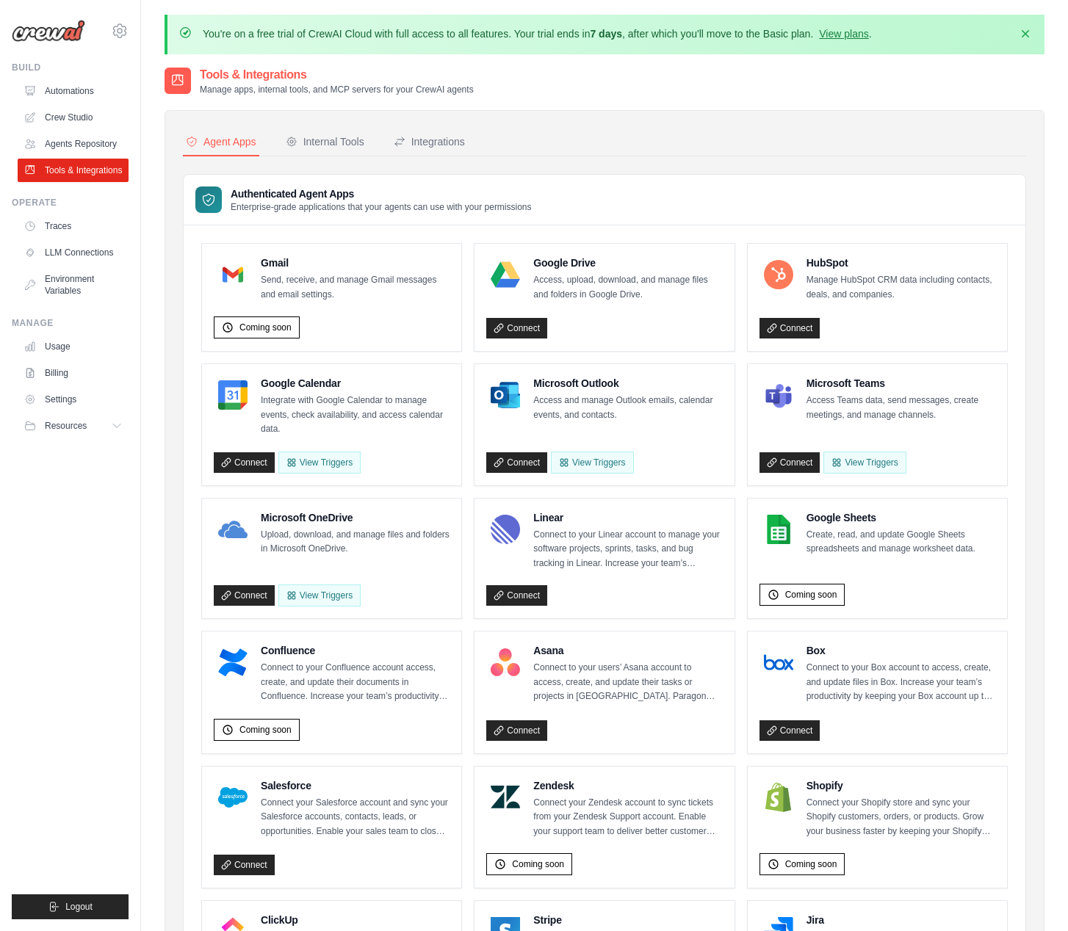 This screenshot has height=931, width=1068. I want to click on p: Integrate with Google Calendar to manage events, check availability, and access calendar data., so click(355, 415).